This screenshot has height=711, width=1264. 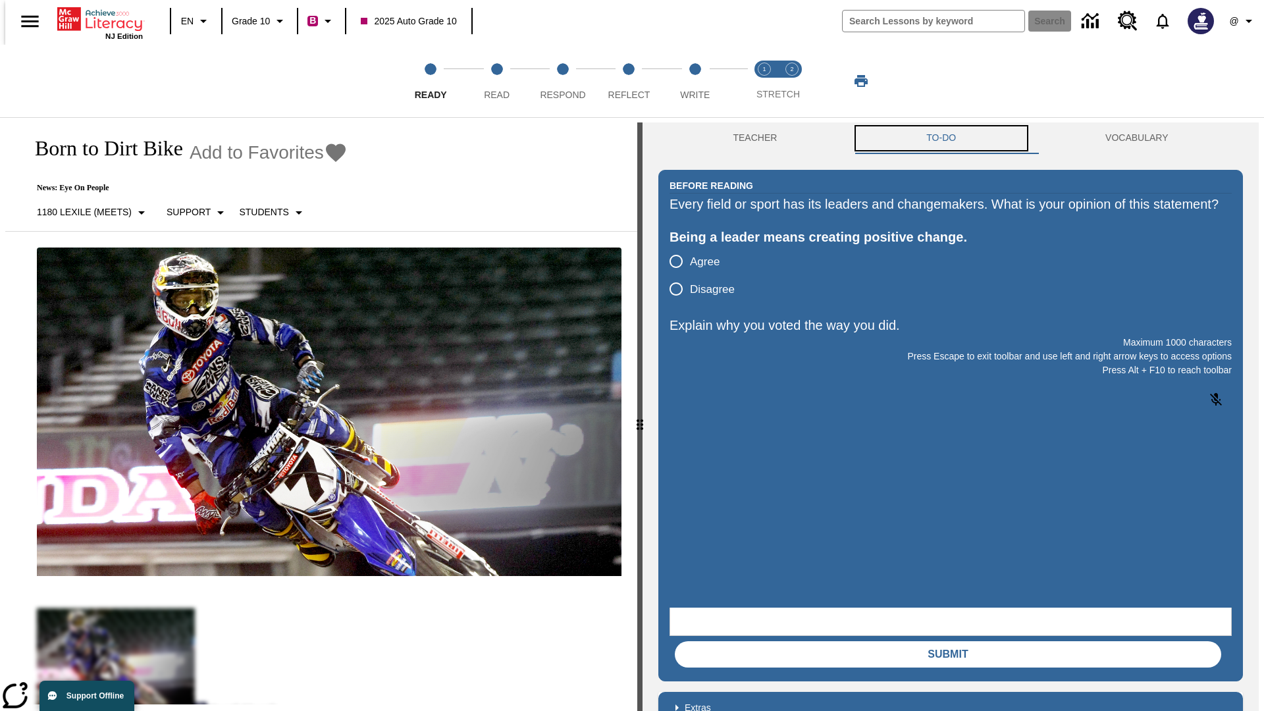 What do you see at coordinates (764, 81) in the screenshot?
I see `button: Stretch Read step 1 of 2` at bounding box center [764, 81].